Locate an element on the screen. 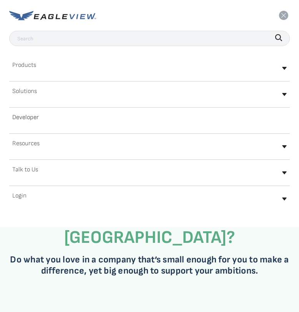 This screenshot has width=299, height=312. p: Do what you love in a company that’s small enough for you to make a difference, yet big enough to... is located at coordinates (149, 265).